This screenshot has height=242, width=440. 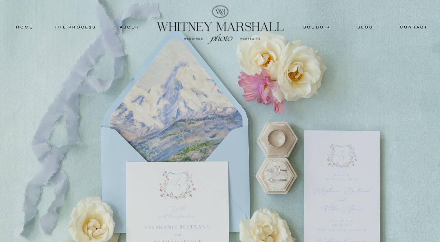 I want to click on a: blog, so click(x=366, y=27).